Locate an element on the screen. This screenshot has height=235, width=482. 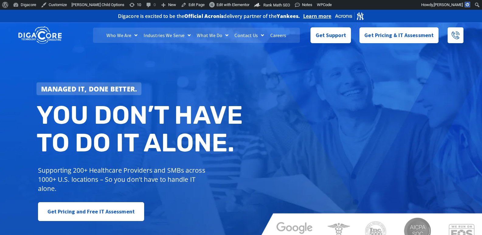
h2: Digacore is excited to be the delivery partner of the is located at coordinates (209, 16).